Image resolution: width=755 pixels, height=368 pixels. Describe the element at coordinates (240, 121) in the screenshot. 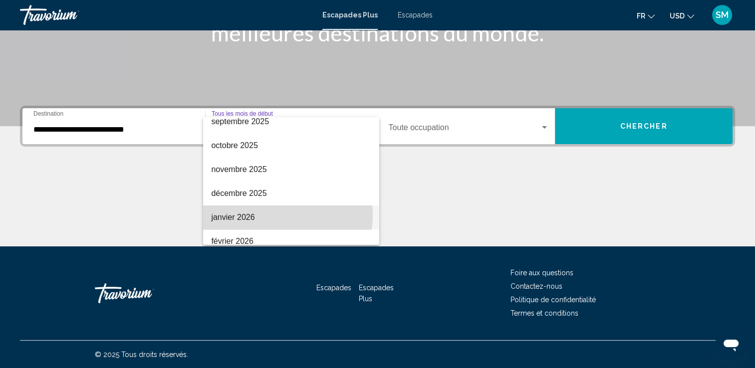

I see `font: septembre 2025` at that location.